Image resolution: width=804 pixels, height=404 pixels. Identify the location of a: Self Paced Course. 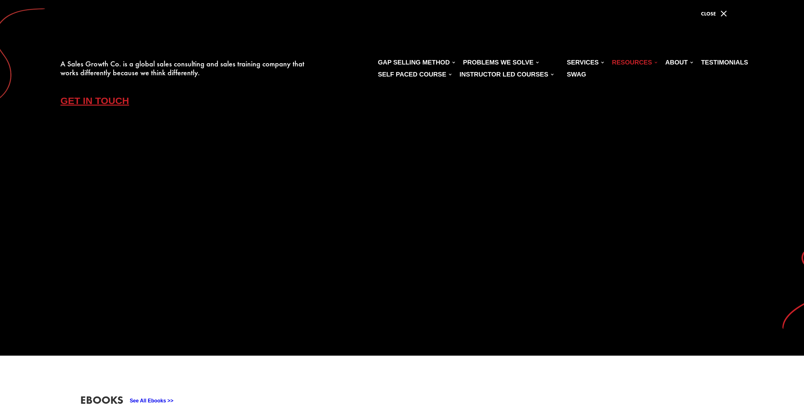
(415, 75).